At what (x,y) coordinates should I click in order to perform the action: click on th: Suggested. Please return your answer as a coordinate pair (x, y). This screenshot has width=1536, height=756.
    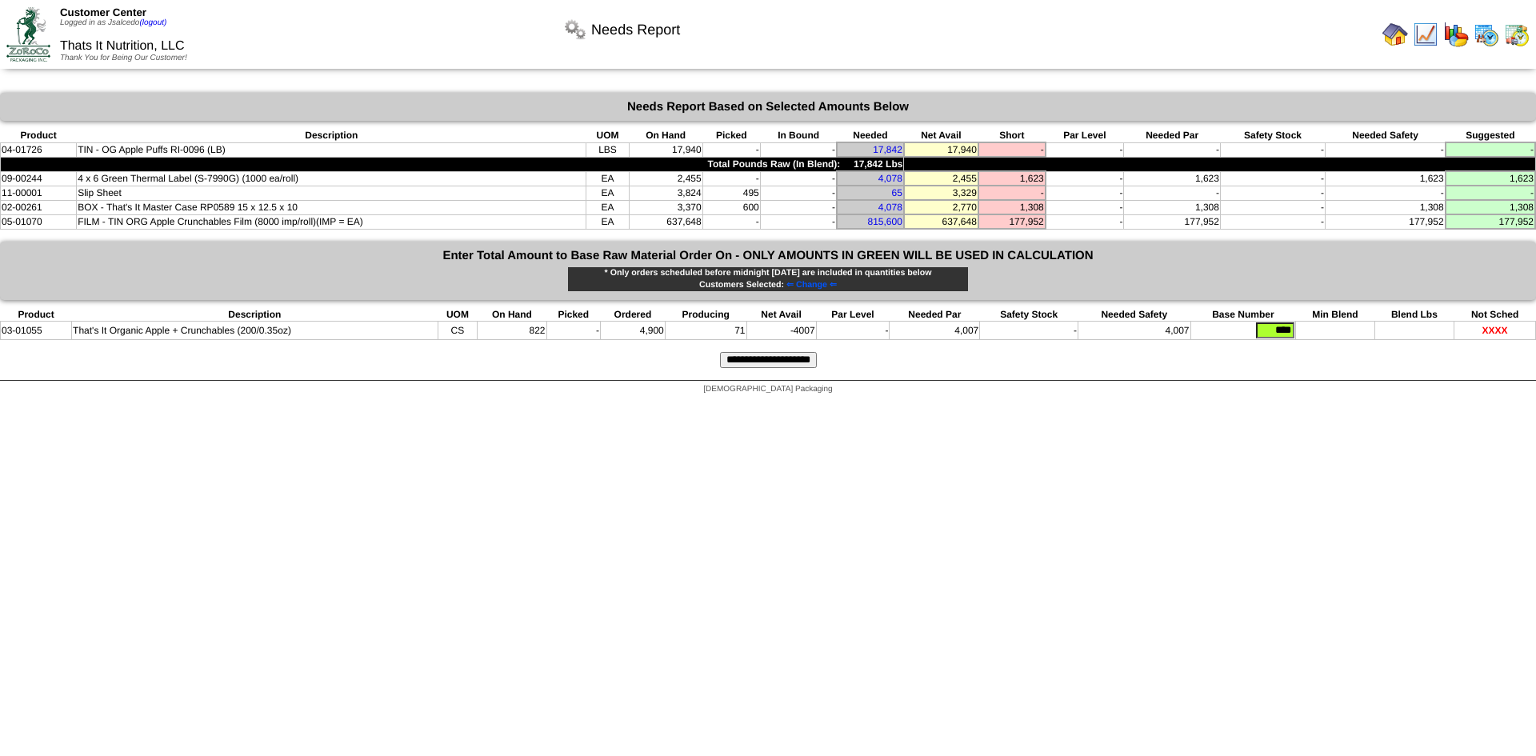
    Looking at the image, I should click on (1491, 135).